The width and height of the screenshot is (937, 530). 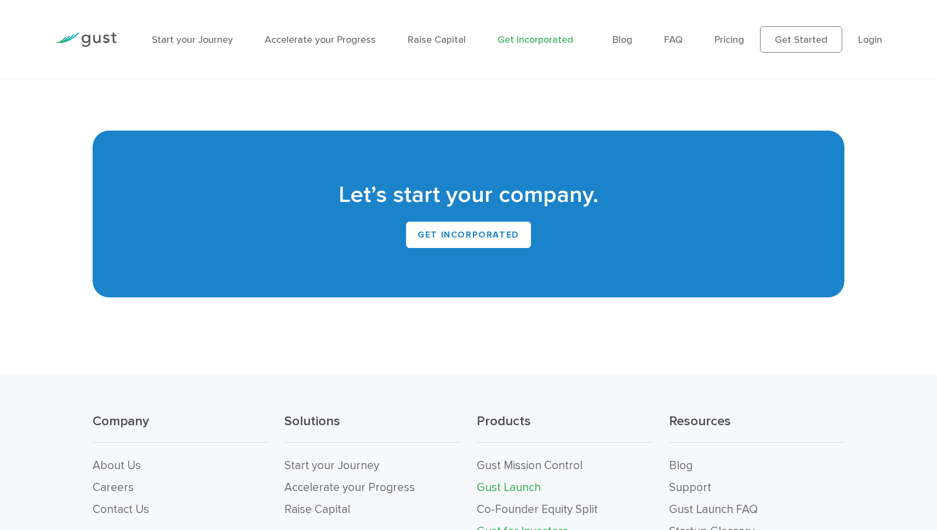 I want to click on a: Careers, so click(x=113, y=487).